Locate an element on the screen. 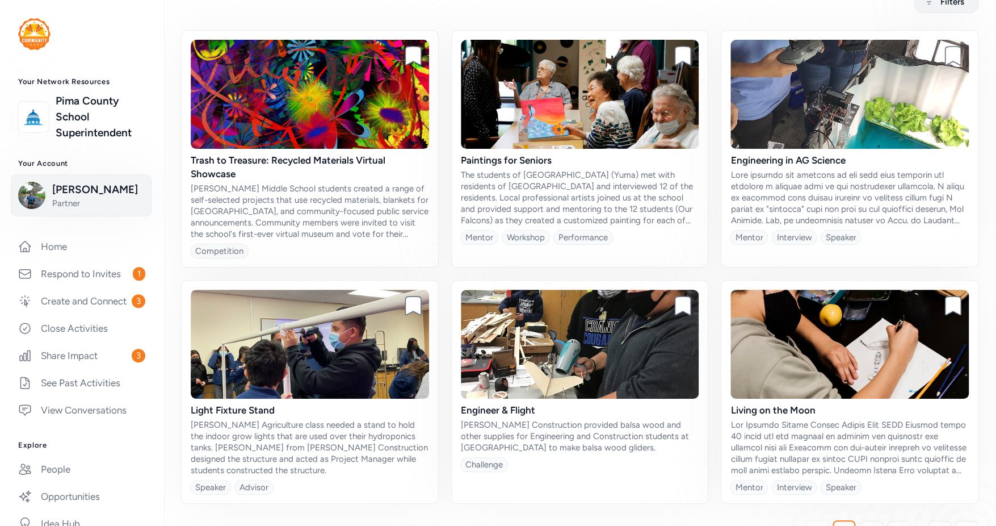 This screenshot has height=526, width=996. div: Engineering in AG Science is located at coordinates (850, 160).